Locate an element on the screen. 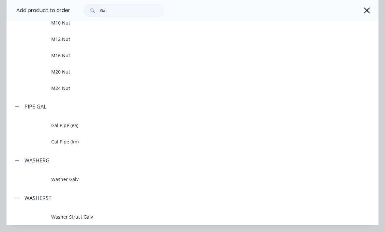 This screenshot has width=385, height=232. span: M16 Nut is located at coordinates (182, 55).